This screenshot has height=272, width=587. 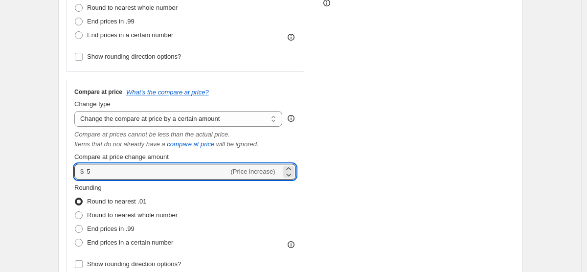 I want to click on i: compare at price, so click(x=190, y=144).